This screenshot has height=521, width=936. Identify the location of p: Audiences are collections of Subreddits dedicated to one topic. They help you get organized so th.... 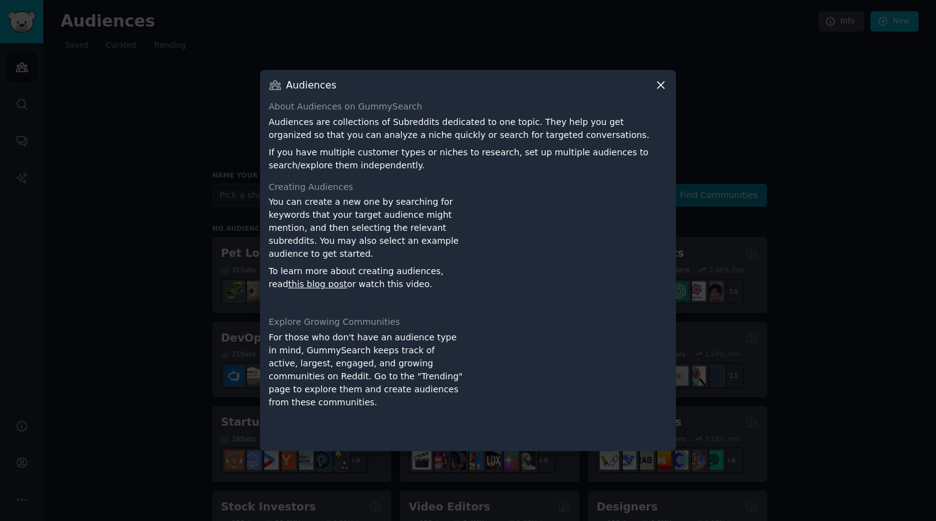
(468, 129).